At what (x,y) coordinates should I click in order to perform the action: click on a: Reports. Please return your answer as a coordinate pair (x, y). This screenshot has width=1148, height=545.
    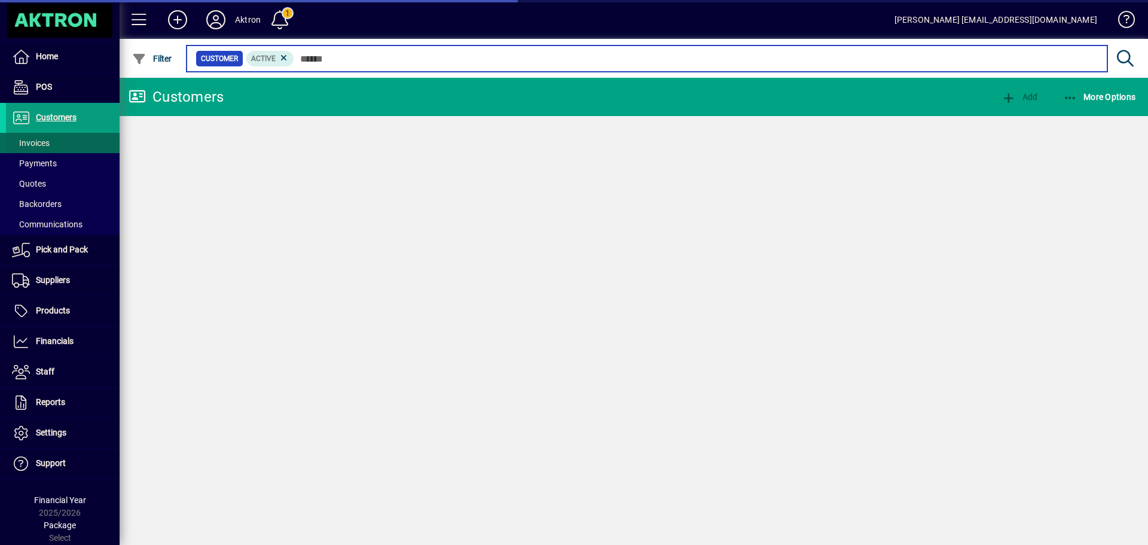
    Looking at the image, I should click on (63, 403).